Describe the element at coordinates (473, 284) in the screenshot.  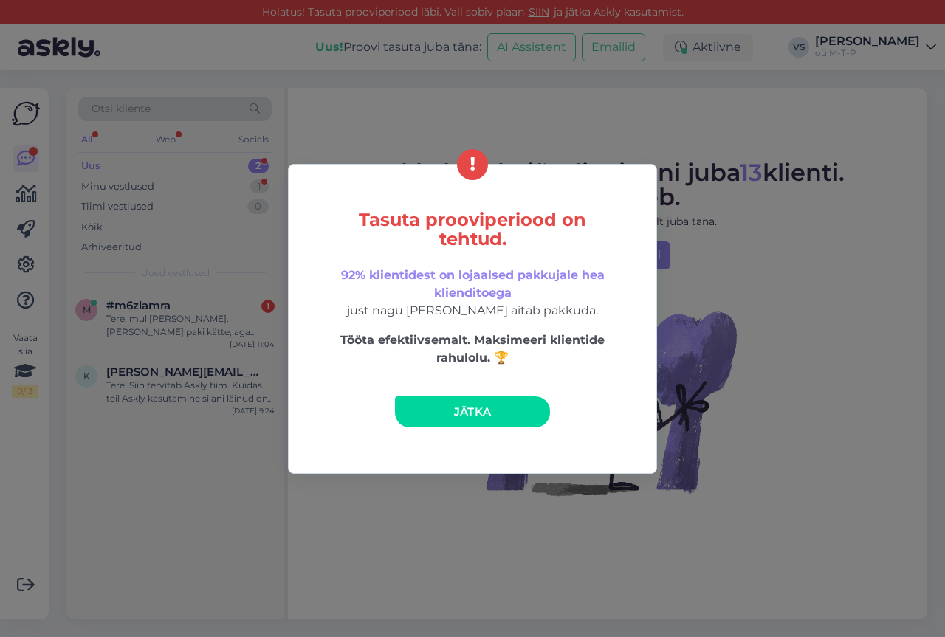
I see `span: 92% klientidest on lojaalsed pakkujale hea klienditoega` at that location.